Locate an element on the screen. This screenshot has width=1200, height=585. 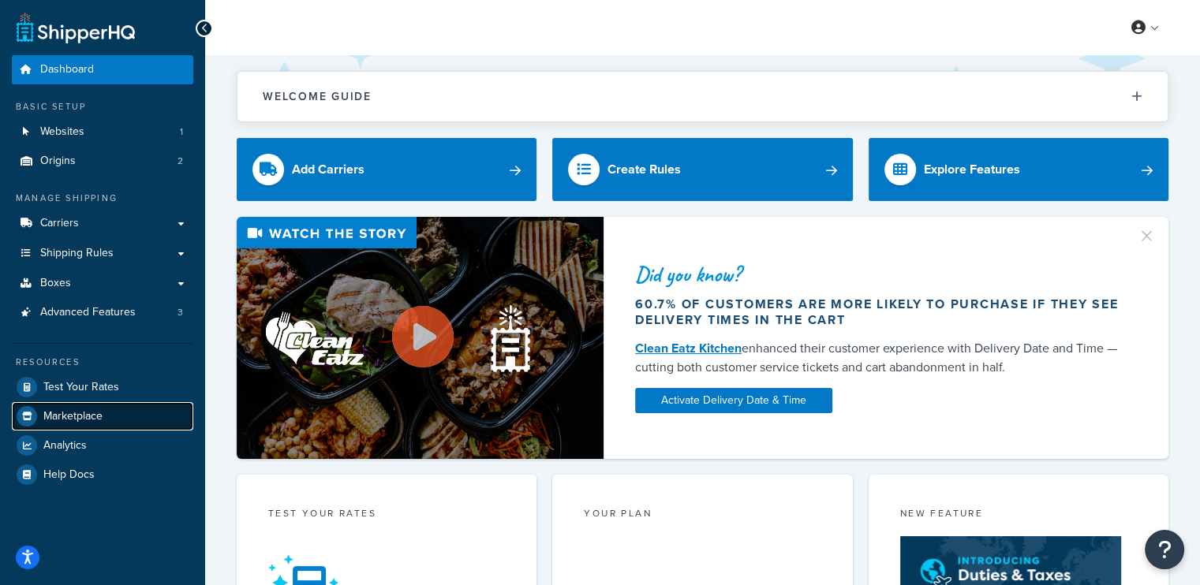
img: Video thumbnail is located at coordinates (420, 338).